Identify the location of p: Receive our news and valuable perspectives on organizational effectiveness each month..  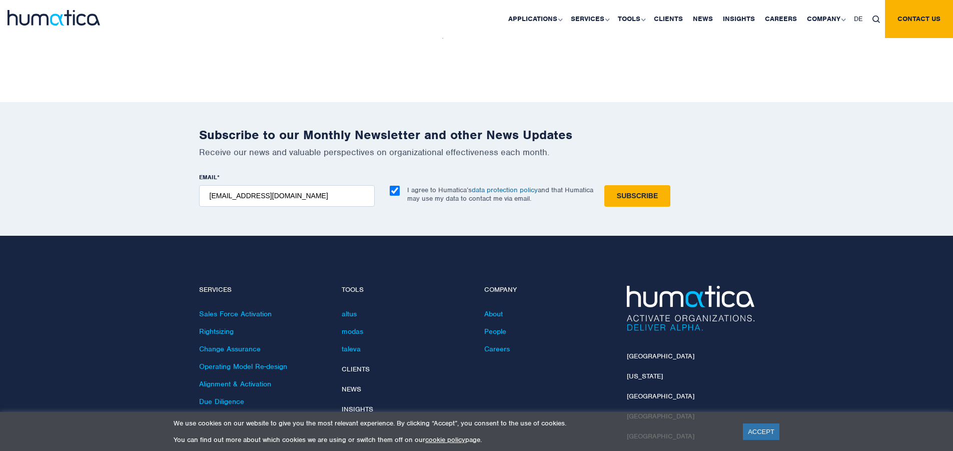
(477, 152).